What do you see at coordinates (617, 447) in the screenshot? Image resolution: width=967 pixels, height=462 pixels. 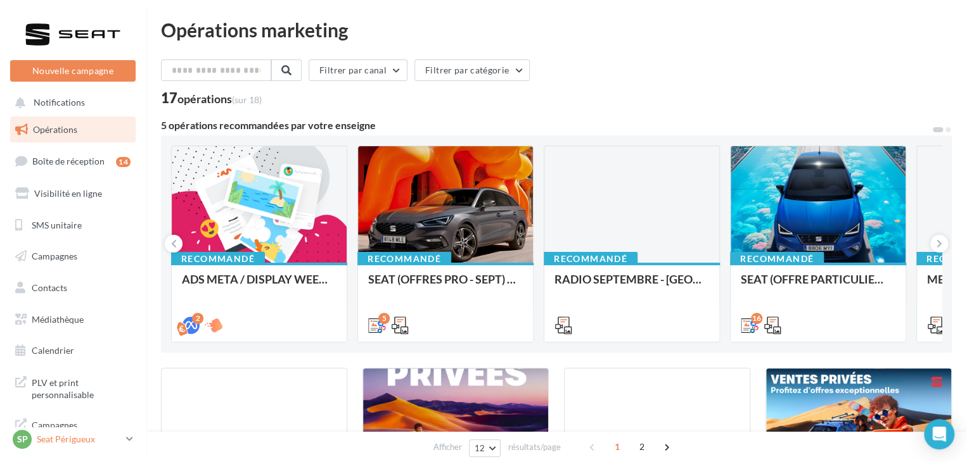 I see `span: 1` at bounding box center [617, 447].